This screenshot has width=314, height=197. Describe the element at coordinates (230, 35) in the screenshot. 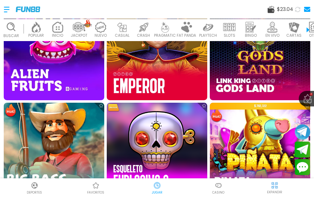

I see `p: SLOTS` at that location.